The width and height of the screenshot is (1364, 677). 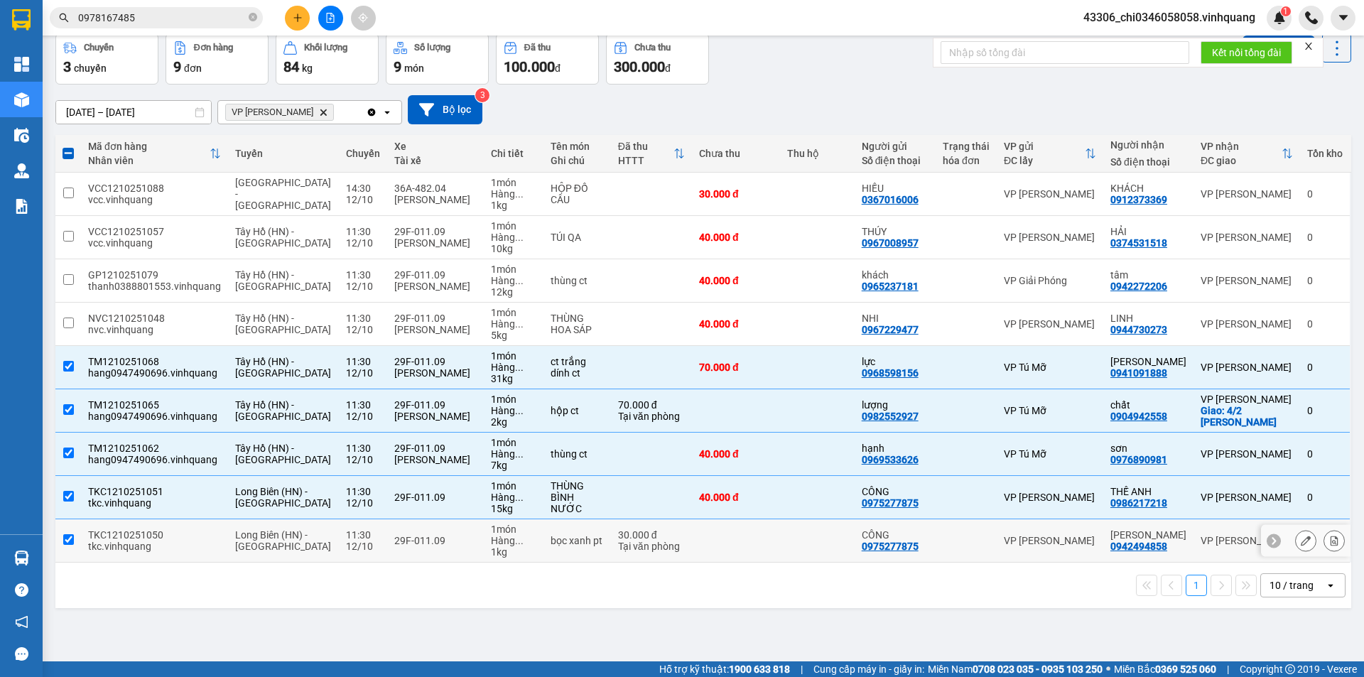 I want to click on div: 1 kg, so click(x=514, y=205).